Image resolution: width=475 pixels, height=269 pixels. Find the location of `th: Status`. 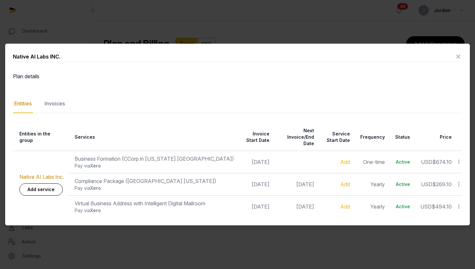

th: Status is located at coordinates (401, 137).